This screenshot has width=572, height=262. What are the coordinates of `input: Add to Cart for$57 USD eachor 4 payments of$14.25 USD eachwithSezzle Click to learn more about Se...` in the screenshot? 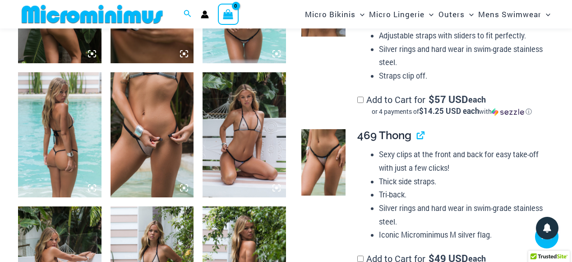 It's located at (361, 100).